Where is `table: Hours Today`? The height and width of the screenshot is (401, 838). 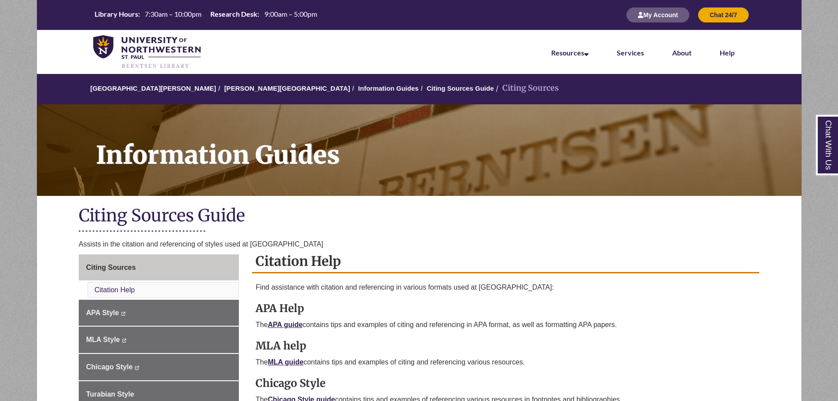
table: Hours Today is located at coordinates (206, 15).